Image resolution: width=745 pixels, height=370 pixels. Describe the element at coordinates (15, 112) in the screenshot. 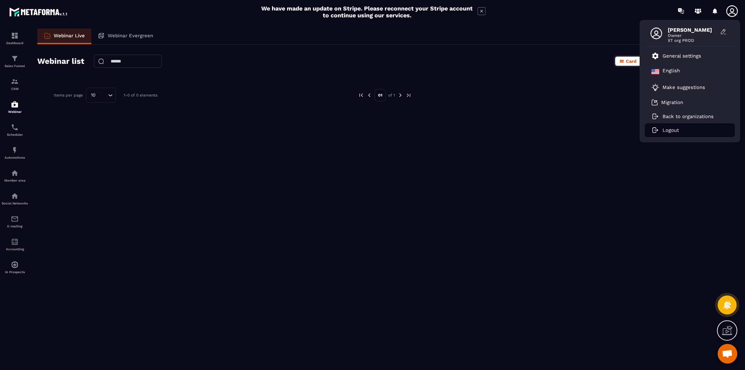

I see `p: Webinar` at that location.